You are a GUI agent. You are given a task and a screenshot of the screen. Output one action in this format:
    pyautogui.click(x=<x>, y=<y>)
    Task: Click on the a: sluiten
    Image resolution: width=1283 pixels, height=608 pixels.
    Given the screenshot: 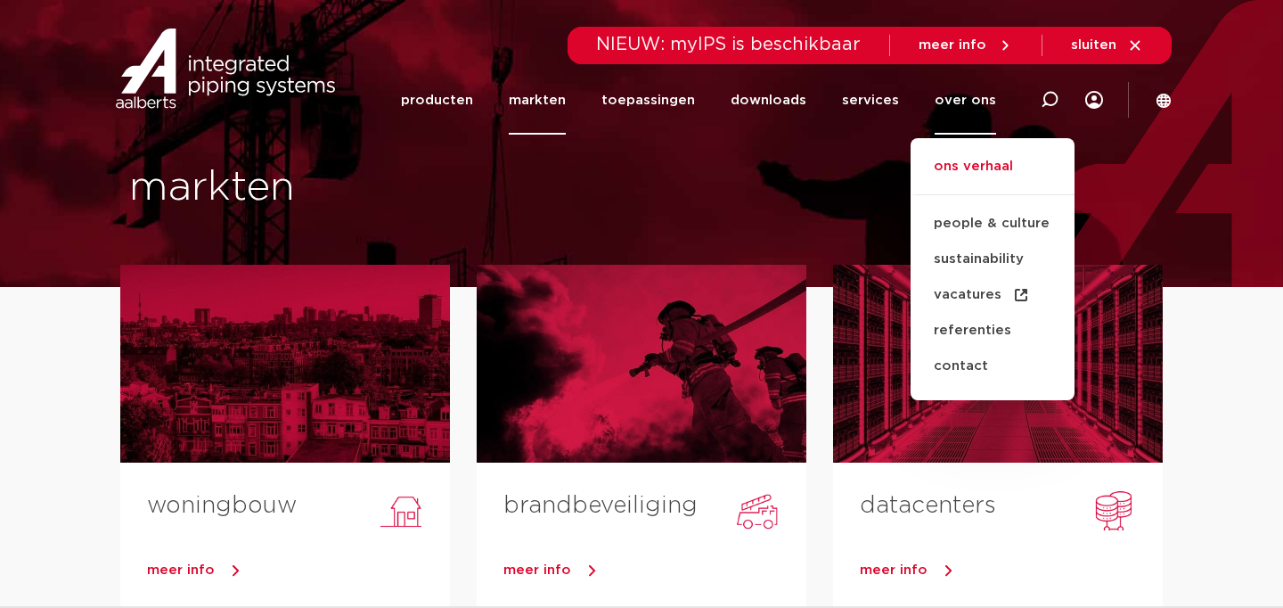 What is the action you would take?
    pyautogui.click(x=1107, y=45)
    